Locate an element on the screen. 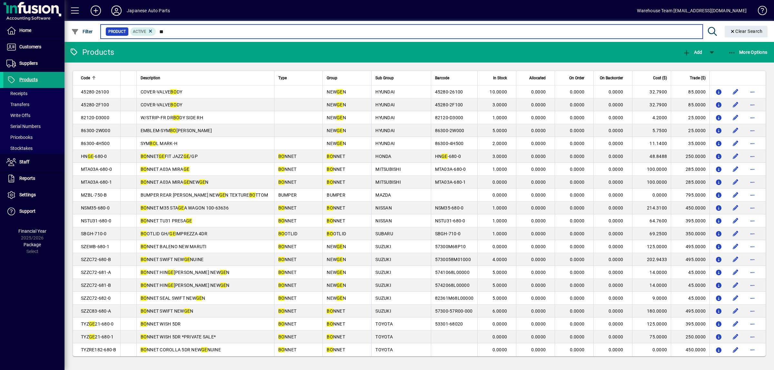 The width and height of the screenshot is (774, 370). div: Allocated is located at coordinates (536, 78).